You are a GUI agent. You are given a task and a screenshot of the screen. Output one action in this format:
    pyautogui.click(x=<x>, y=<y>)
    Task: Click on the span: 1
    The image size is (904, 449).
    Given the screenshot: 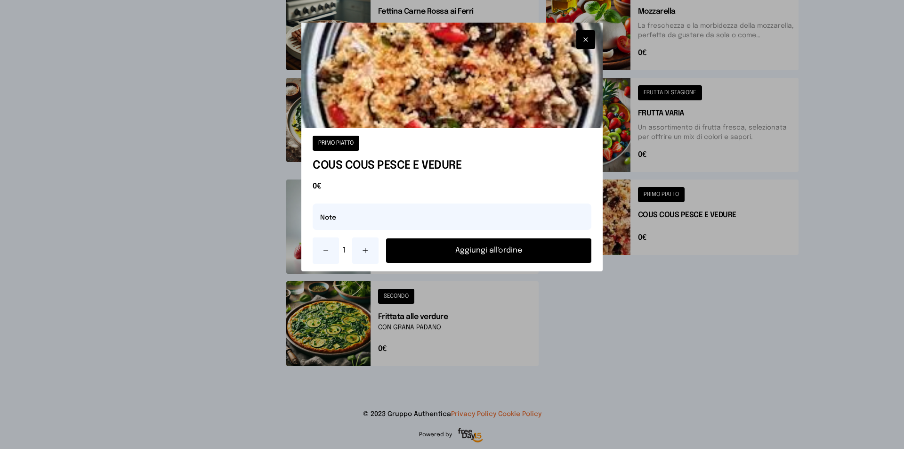 What is the action you would take?
    pyautogui.click(x=346, y=251)
    